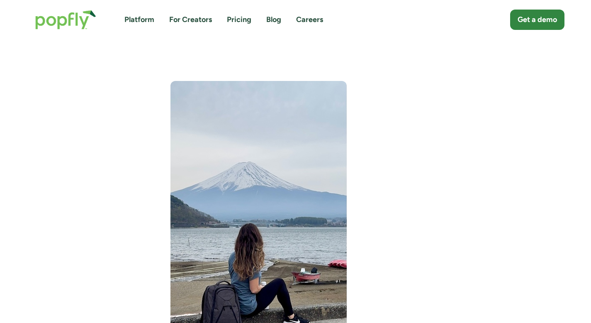 This screenshot has height=323, width=591. I want to click on a: Blog, so click(274, 20).